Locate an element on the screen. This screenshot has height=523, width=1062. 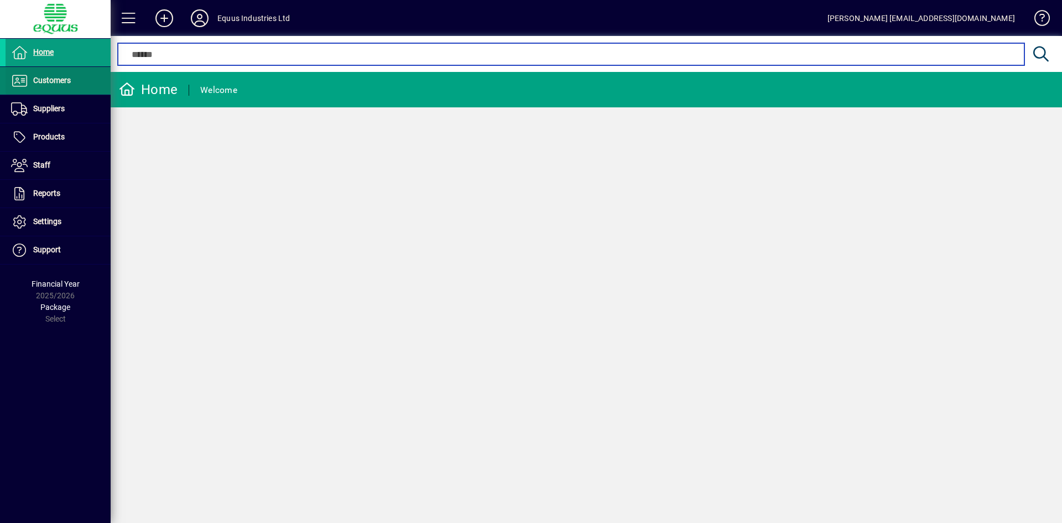
span: Financial Year is located at coordinates (55, 284).